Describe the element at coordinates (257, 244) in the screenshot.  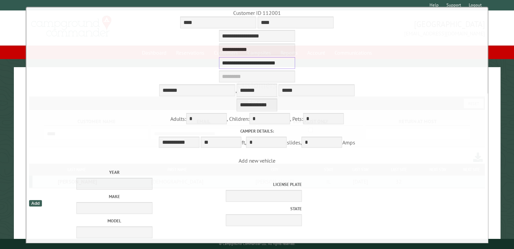
I see `small: © Campground Commander LLC. All rights reserved.` at that location.